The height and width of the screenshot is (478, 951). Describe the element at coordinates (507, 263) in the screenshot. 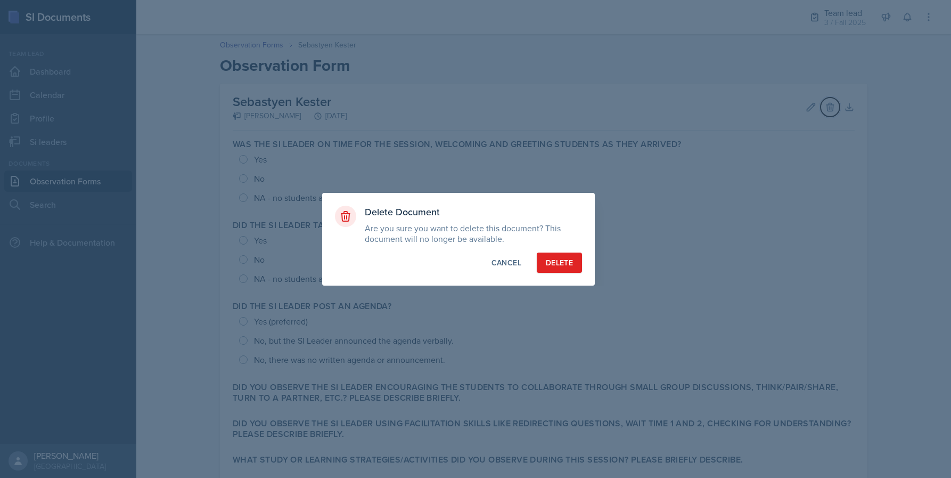

I see `button: Cancel` at that location.